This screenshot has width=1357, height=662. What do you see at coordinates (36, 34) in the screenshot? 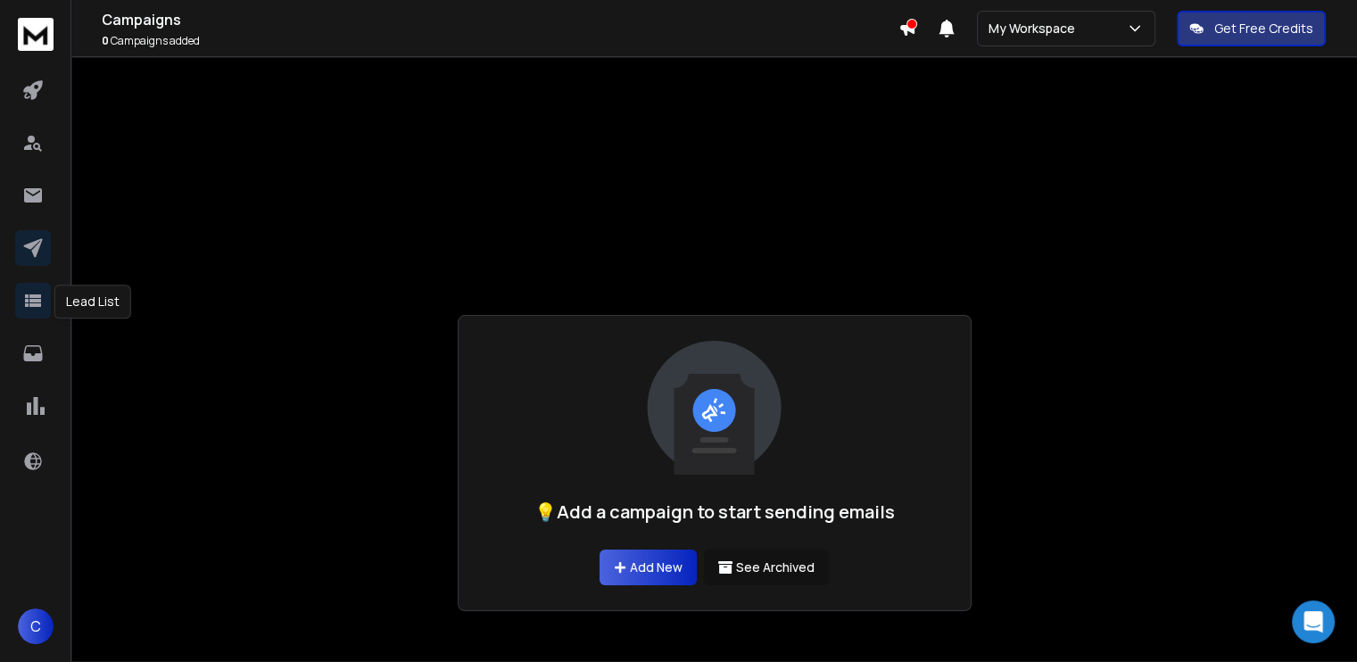
I see `img: logo` at bounding box center [36, 34].